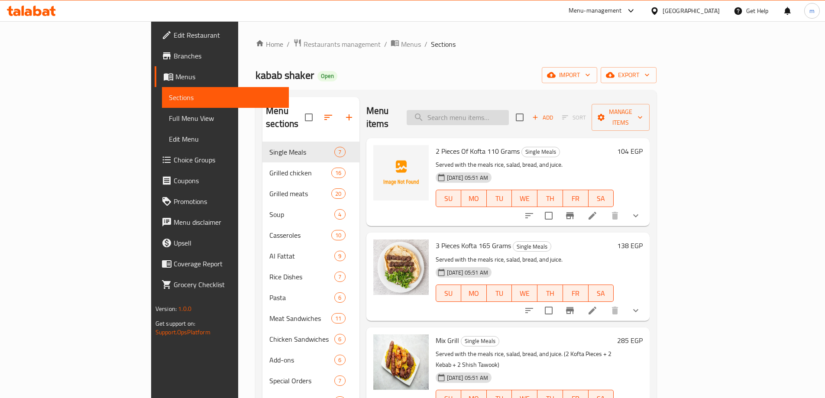 Image resolution: width=825 pixels, height=398 pixels. Describe the element at coordinates (595, 11) in the screenshot. I see `div: Menu-management` at that location.